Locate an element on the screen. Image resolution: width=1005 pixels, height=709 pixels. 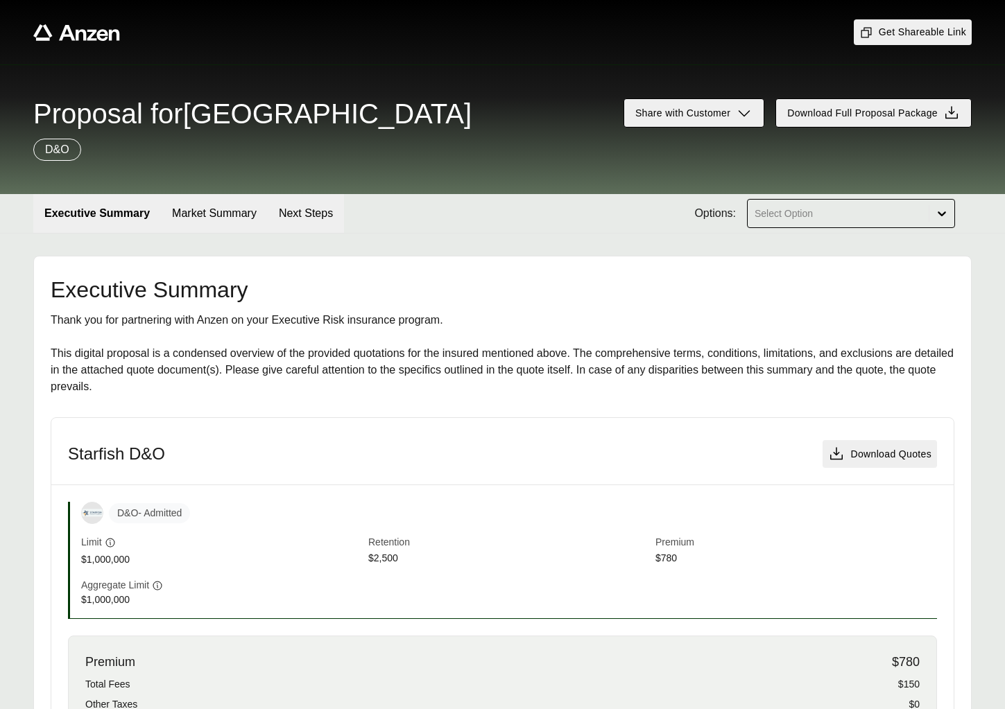
span: $2,500 is located at coordinates (509, 559).